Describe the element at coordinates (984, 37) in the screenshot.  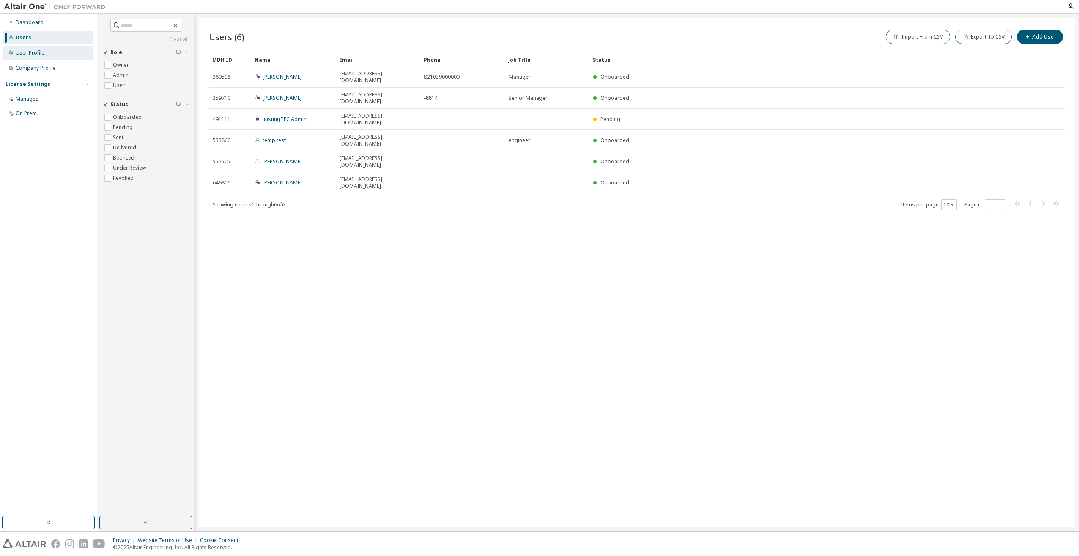
I see `button: Export To CSV` at that location.